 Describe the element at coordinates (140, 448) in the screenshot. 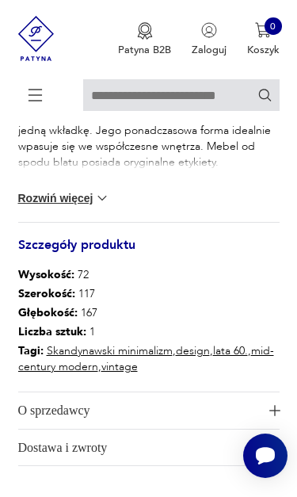

I see `span: Dostawa i zwroty` at that location.